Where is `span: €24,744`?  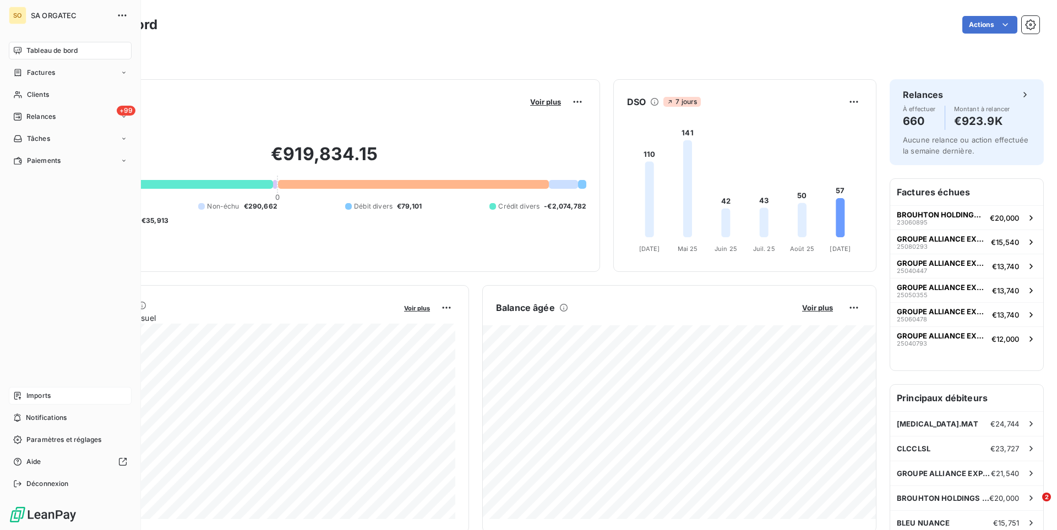 span: €24,744 is located at coordinates (1005, 424).